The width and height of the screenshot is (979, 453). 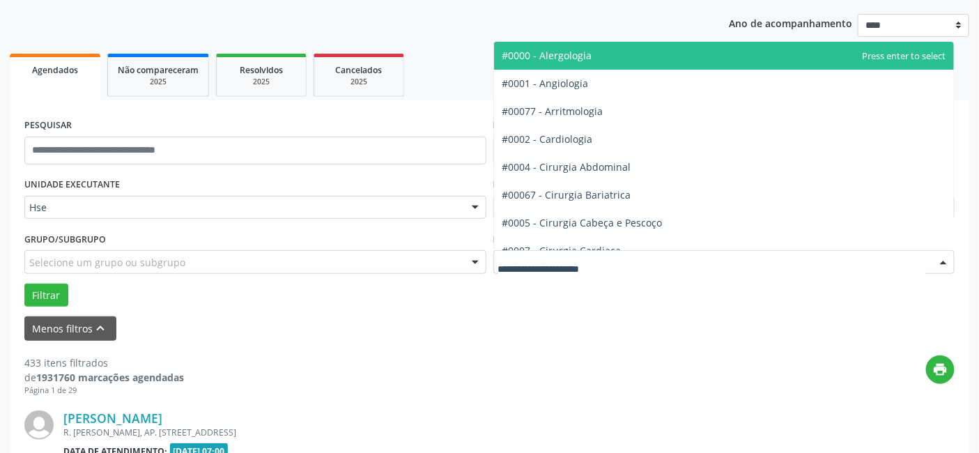 I want to click on span: #0001 - Angiologia, so click(x=546, y=83).